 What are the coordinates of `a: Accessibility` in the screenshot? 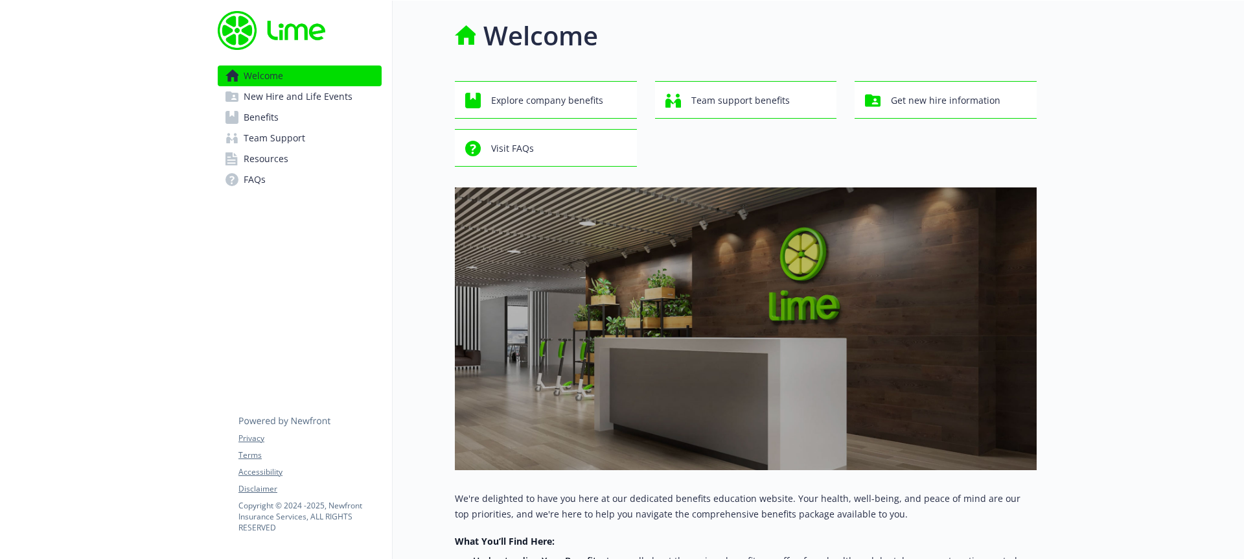 It's located at (310, 472).